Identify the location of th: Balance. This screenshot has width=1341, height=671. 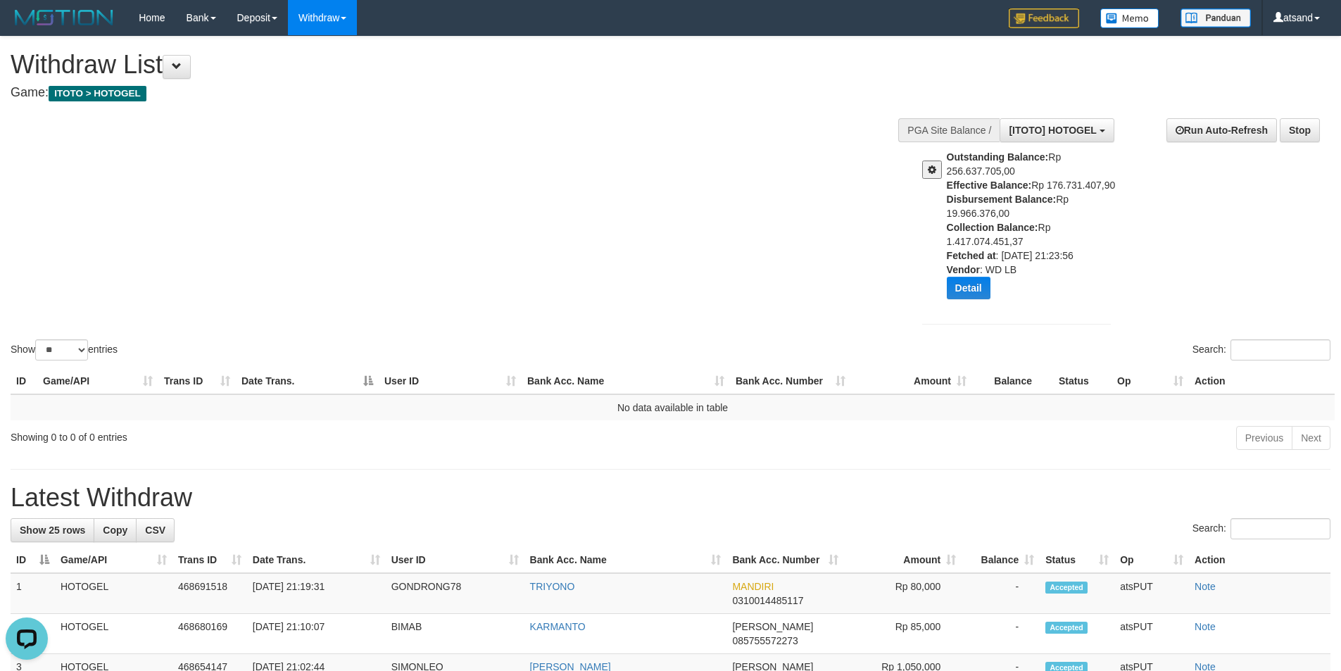
(1012, 381).